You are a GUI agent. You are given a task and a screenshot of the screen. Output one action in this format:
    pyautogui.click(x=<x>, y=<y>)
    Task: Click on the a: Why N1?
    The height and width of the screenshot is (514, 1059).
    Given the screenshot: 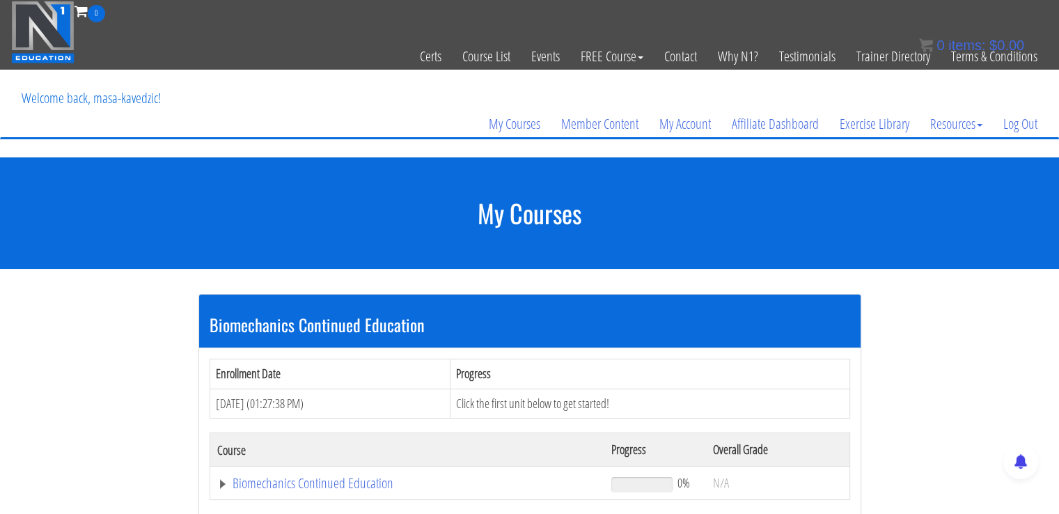 What is the action you would take?
    pyautogui.click(x=738, y=56)
    